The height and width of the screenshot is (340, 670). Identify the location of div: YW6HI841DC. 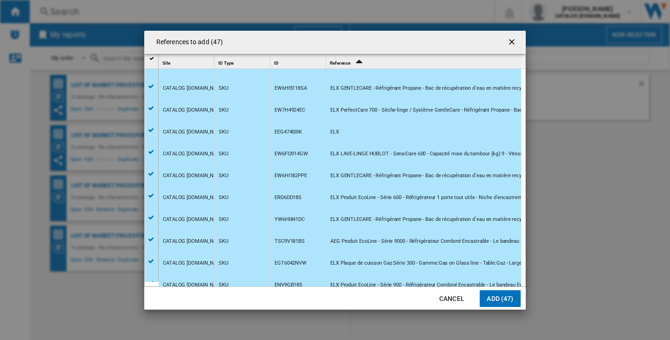
(289, 220).